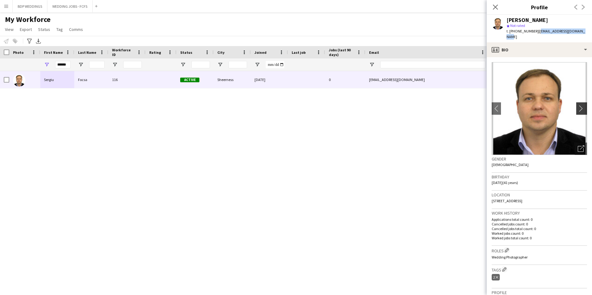 Image resolution: width=592 pixels, height=295 pixels. What do you see at coordinates (63, 65) in the screenshot?
I see `input: First Name Filter Input` at bounding box center [63, 65].